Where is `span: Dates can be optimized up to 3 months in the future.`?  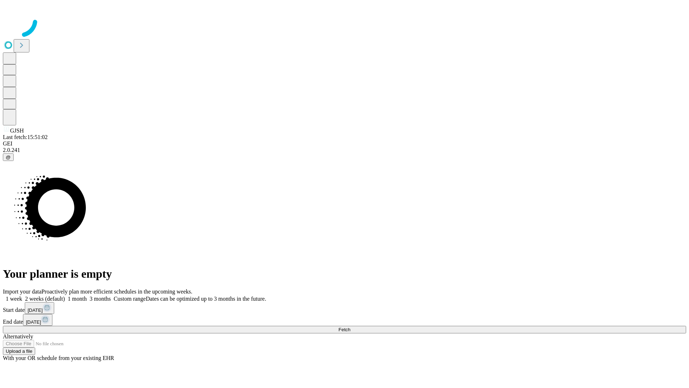 span: Dates can be optimized up to 3 months in the future. is located at coordinates (206, 298).